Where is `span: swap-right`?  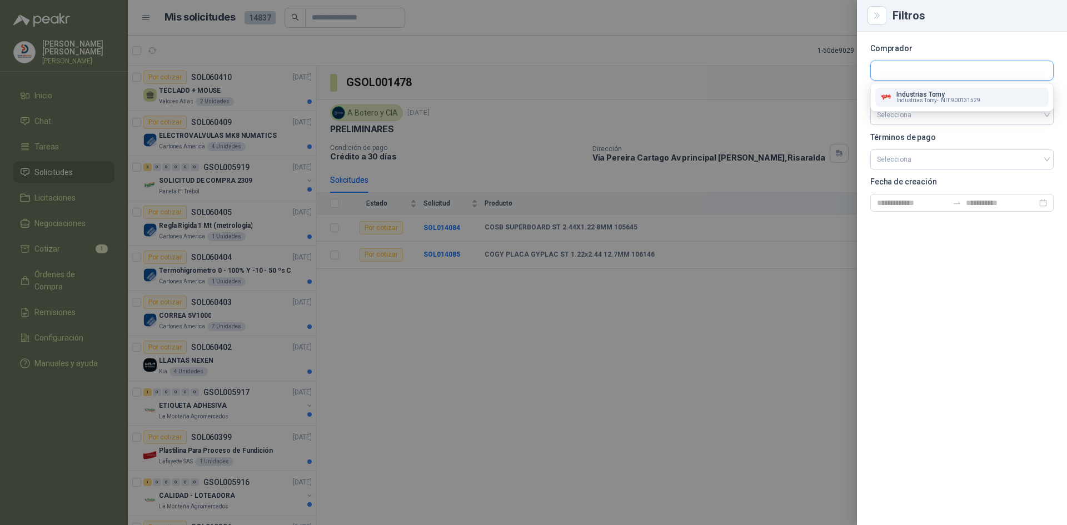 span: swap-right is located at coordinates (957, 203).